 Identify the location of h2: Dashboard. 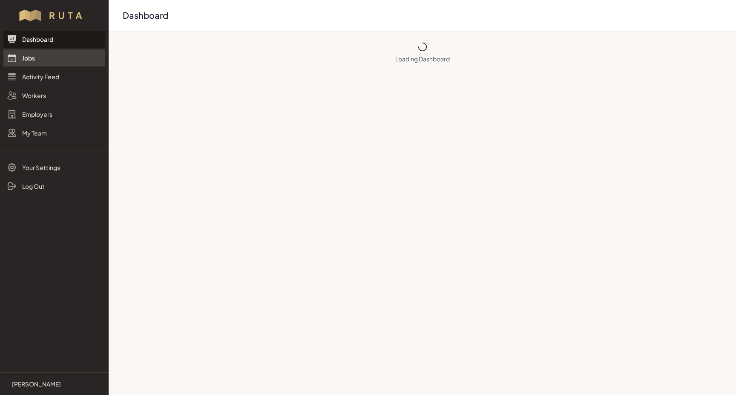
(419, 15).